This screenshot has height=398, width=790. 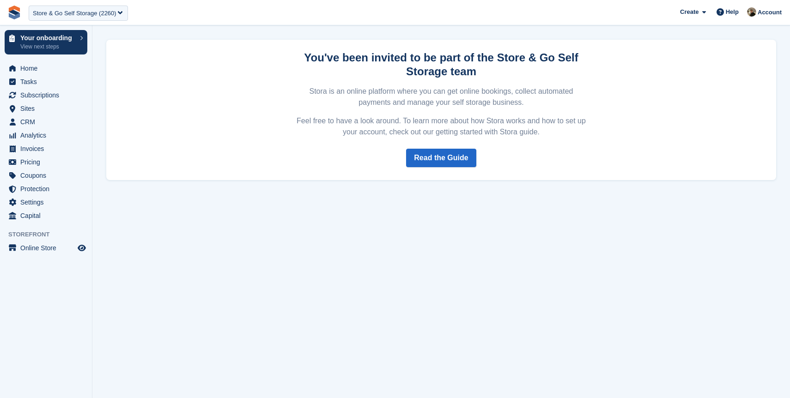 I want to click on p: View next steps, so click(x=48, y=47).